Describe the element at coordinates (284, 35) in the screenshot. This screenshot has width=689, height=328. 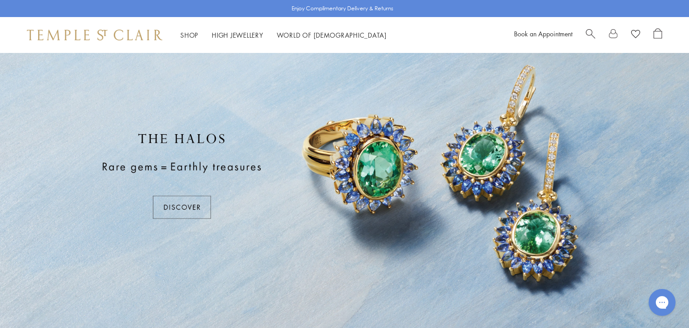
I see `nav: Main navigation` at that location.